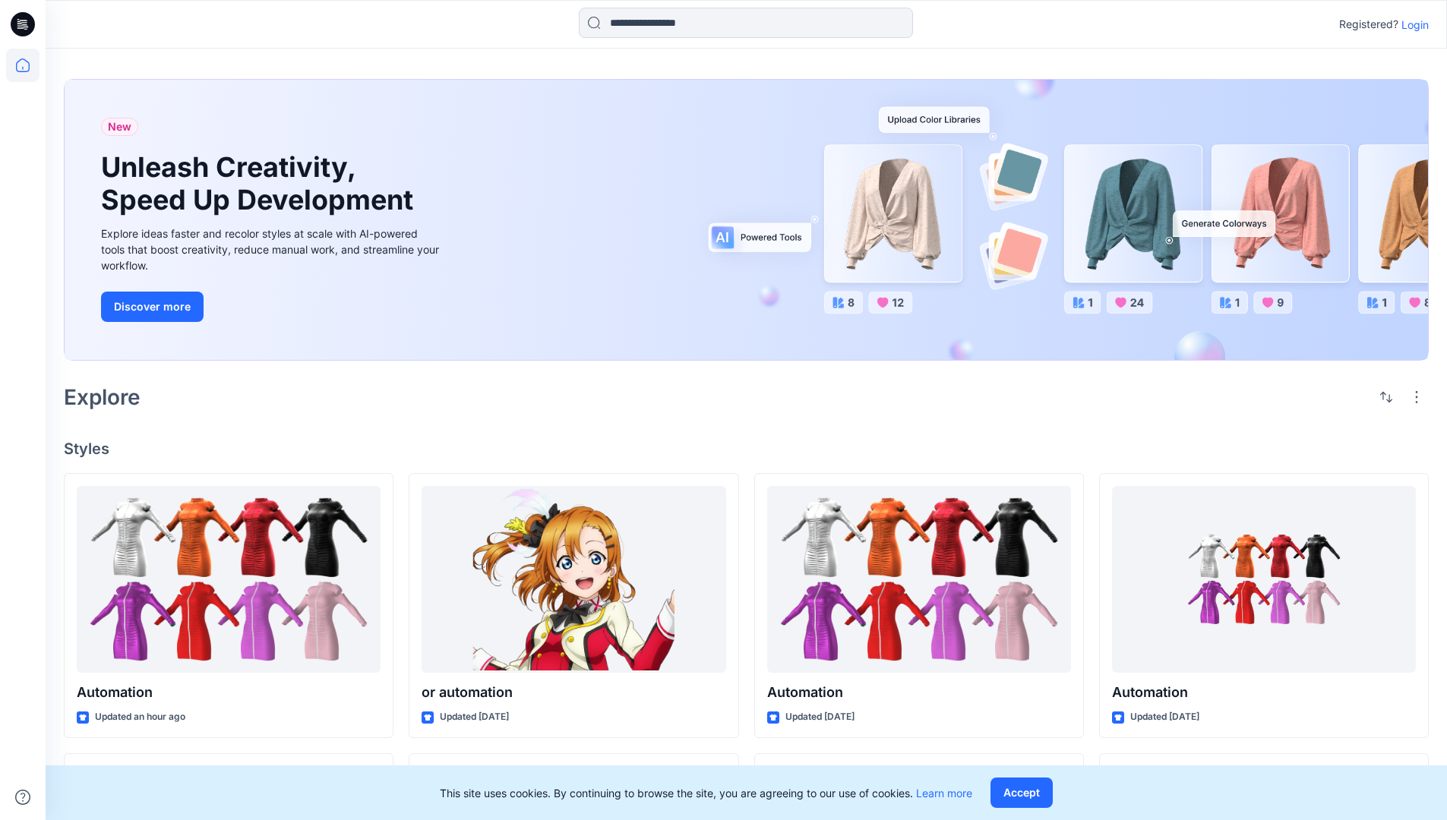  Describe the element at coordinates (573, 579) in the screenshot. I see `a: or automation` at that location.